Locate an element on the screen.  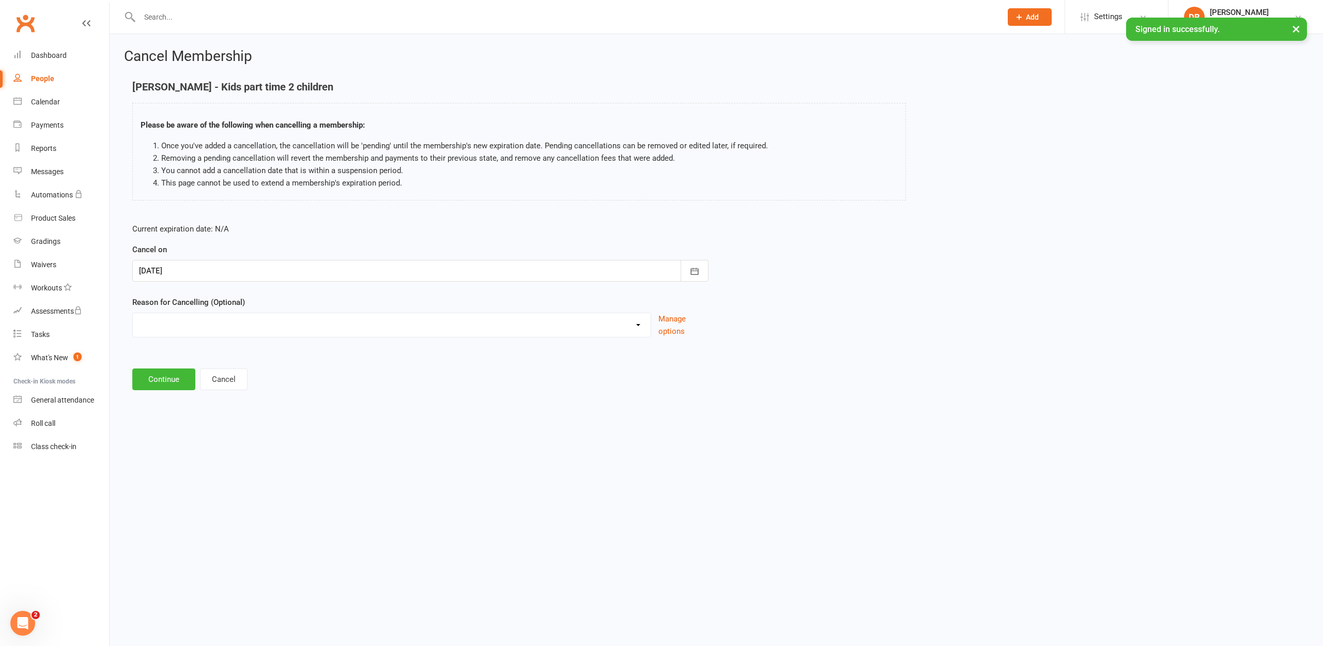
div: Assessments is located at coordinates (56, 311).